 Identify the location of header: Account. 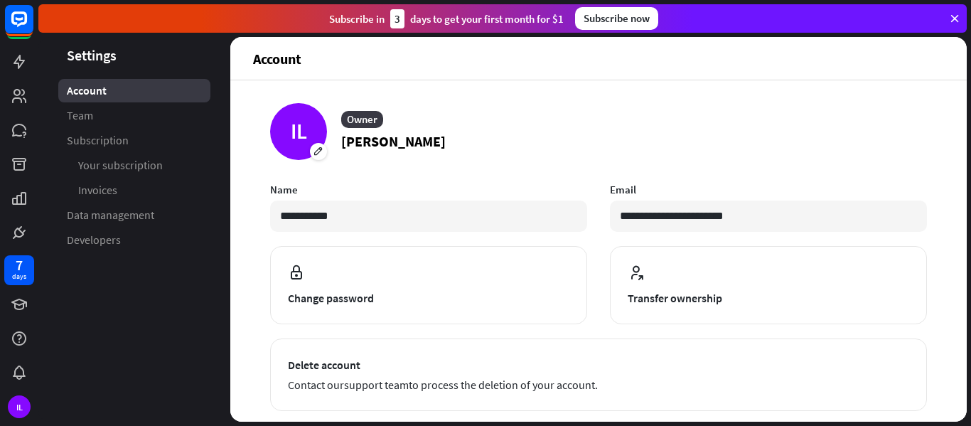
(598, 58).